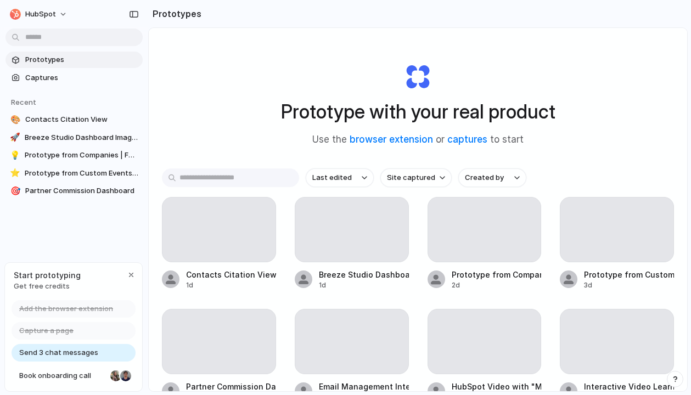 This screenshot has width=691, height=395. Describe the element at coordinates (116, 376) in the screenshot. I see `div: Nicole Kubica` at that location.